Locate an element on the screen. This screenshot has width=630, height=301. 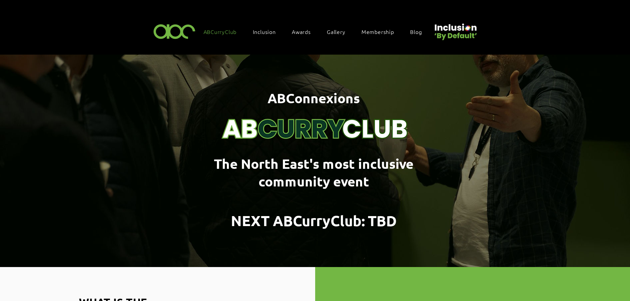
img: Untitled design (22).png is located at coordinates (455, 29).